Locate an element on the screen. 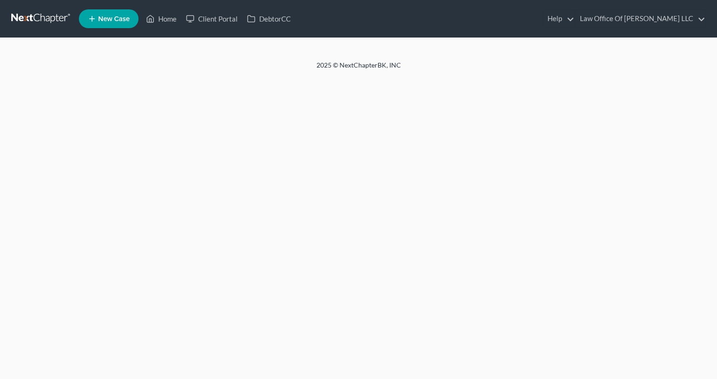 The image size is (717, 379). a: DebtorCC is located at coordinates (268, 19).